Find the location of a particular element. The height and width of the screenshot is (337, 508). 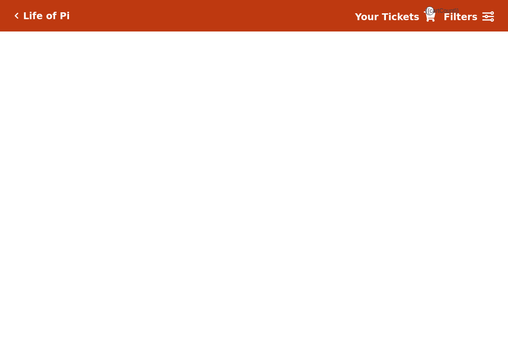

h5: Life of Pi is located at coordinates (46, 16).